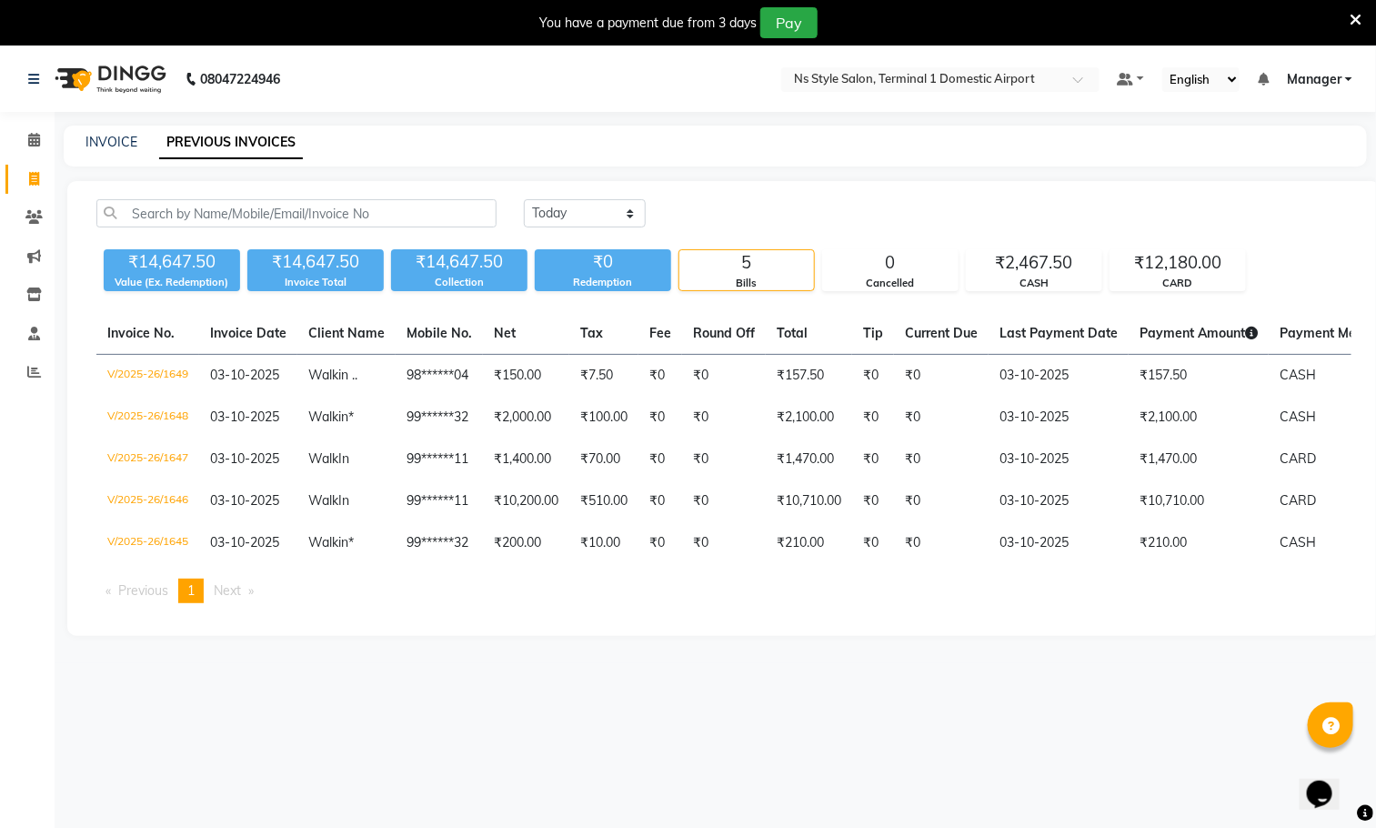  Describe the element at coordinates (111, 142) in the screenshot. I see `a: INVOICE` at that location.